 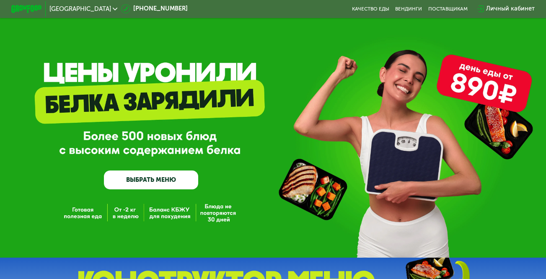 I want to click on a: ВЫБРАТЬ МЕНЮ, so click(x=151, y=180).